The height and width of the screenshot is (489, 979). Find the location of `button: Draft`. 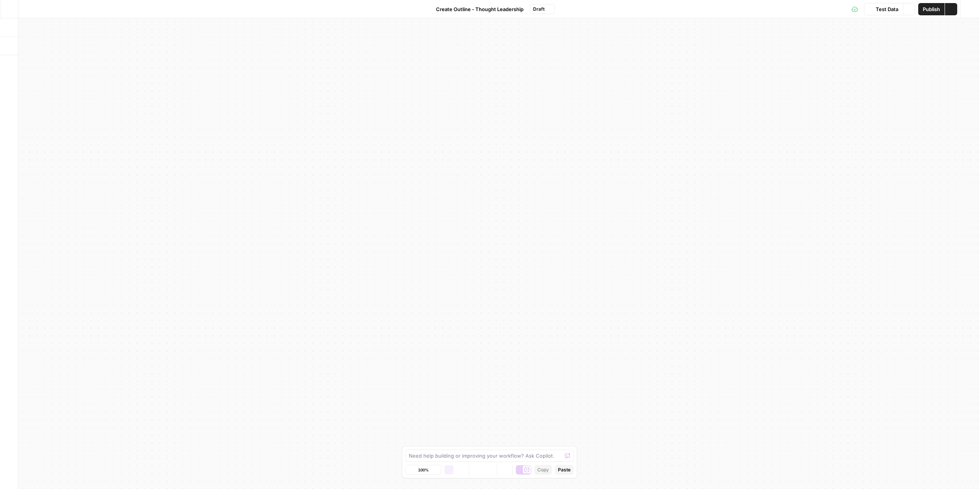

button: Draft is located at coordinates (542, 9).